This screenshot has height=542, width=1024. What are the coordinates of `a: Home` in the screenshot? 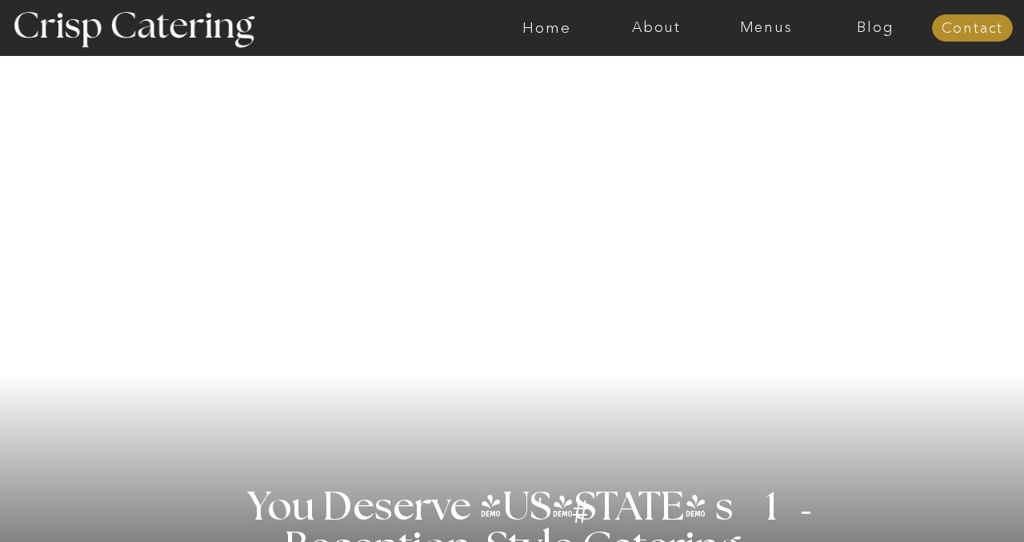 It's located at (546, 28).